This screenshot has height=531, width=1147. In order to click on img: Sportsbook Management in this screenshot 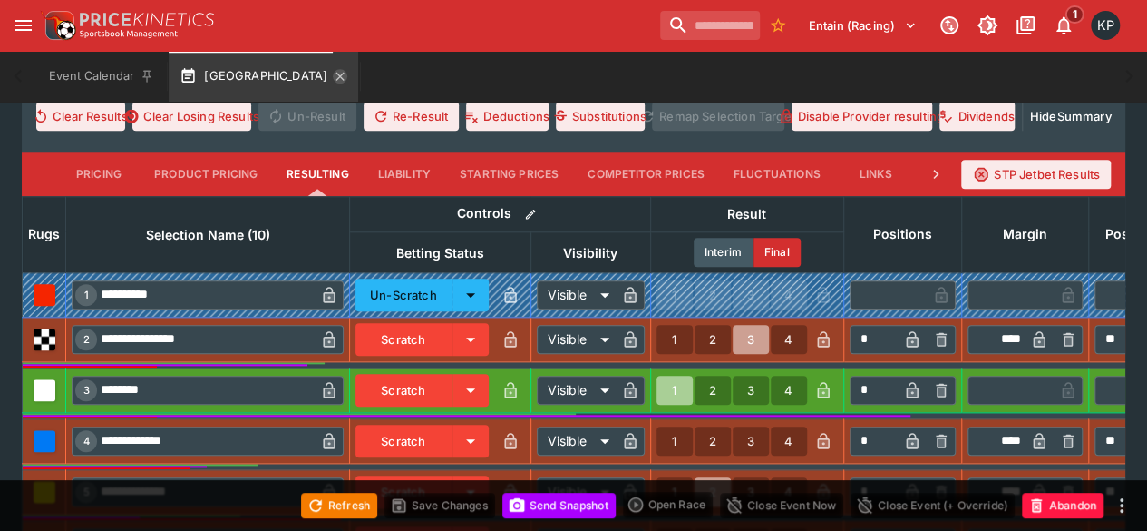, I will do `click(129, 34)`.